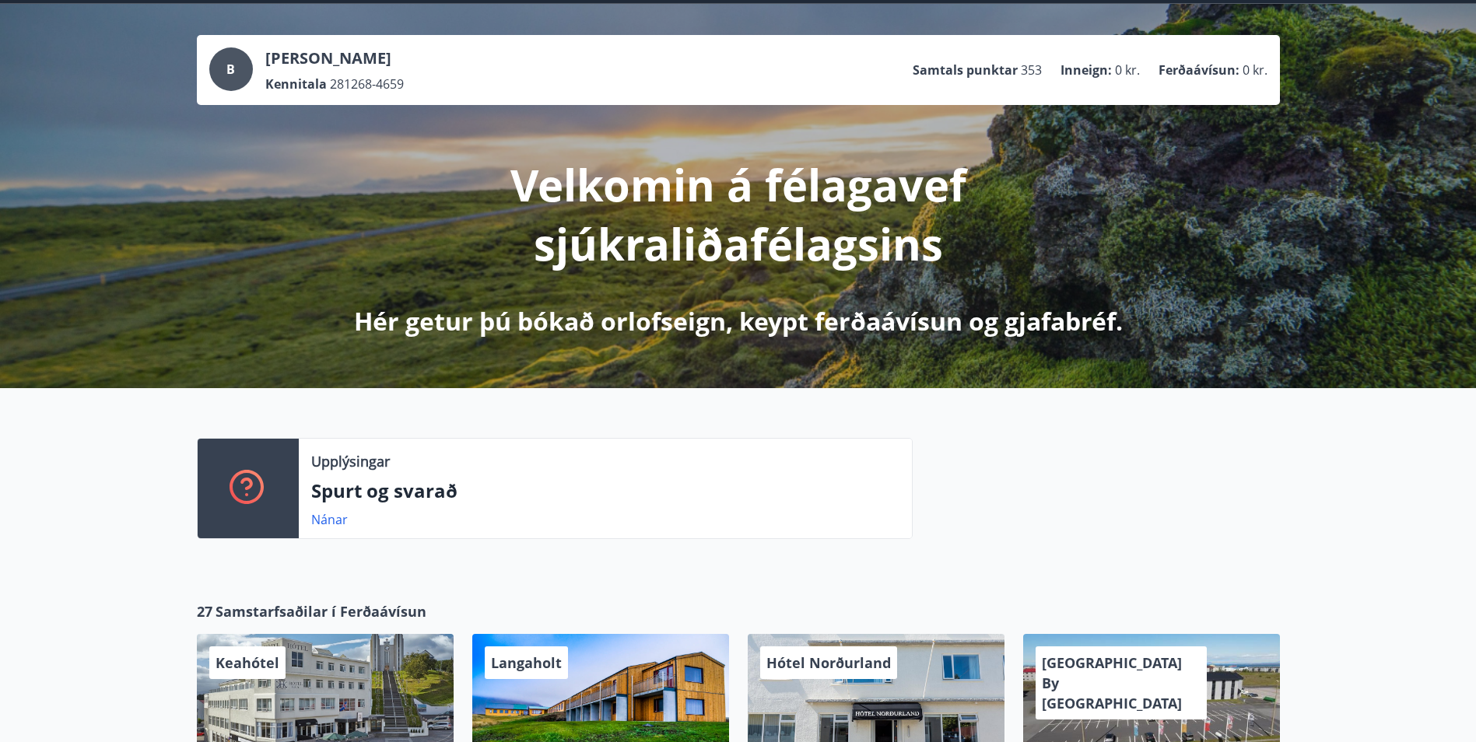 Image resolution: width=1476 pixels, height=742 pixels. Describe the element at coordinates (829, 663) in the screenshot. I see `span: Hótel Norðurland` at that location.